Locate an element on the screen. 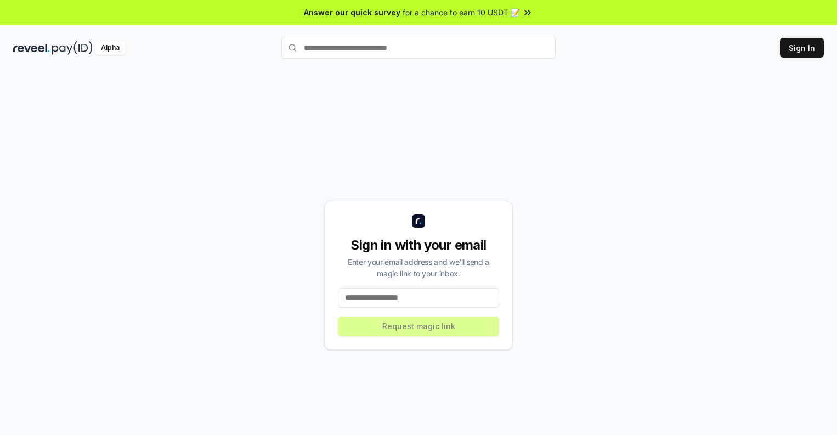 This screenshot has width=837, height=435. span: for a chance to earn 10 USDT 📝 is located at coordinates (462, 12).